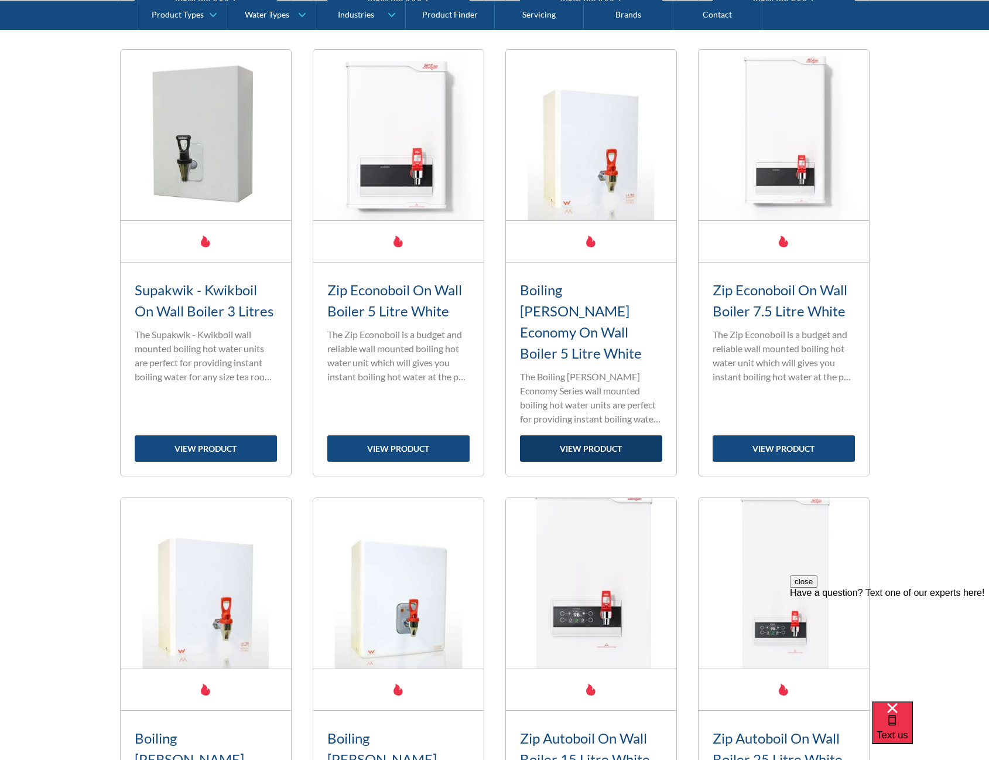 This screenshot has width=989, height=760. Describe the element at coordinates (398, 300) in the screenshot. I see `h3: Zip Econoboil On Wall Boiler 5 Litre White` at that location.